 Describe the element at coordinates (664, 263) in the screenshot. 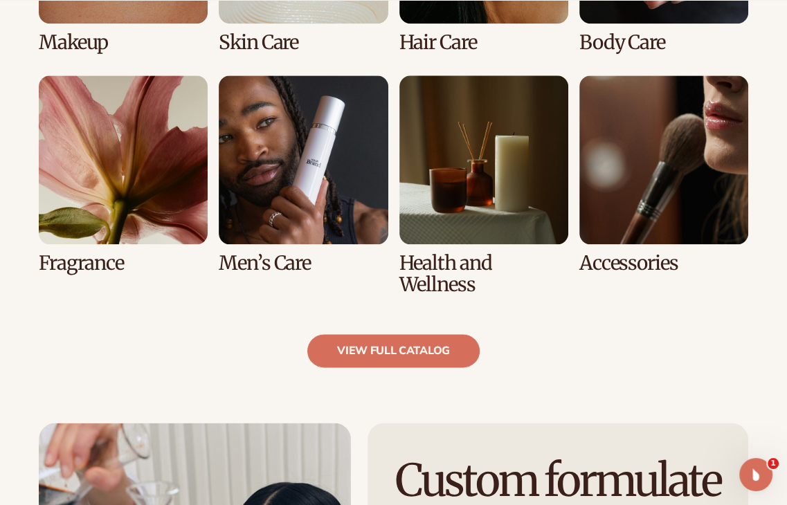

I see `h3: Accessories` at that location.